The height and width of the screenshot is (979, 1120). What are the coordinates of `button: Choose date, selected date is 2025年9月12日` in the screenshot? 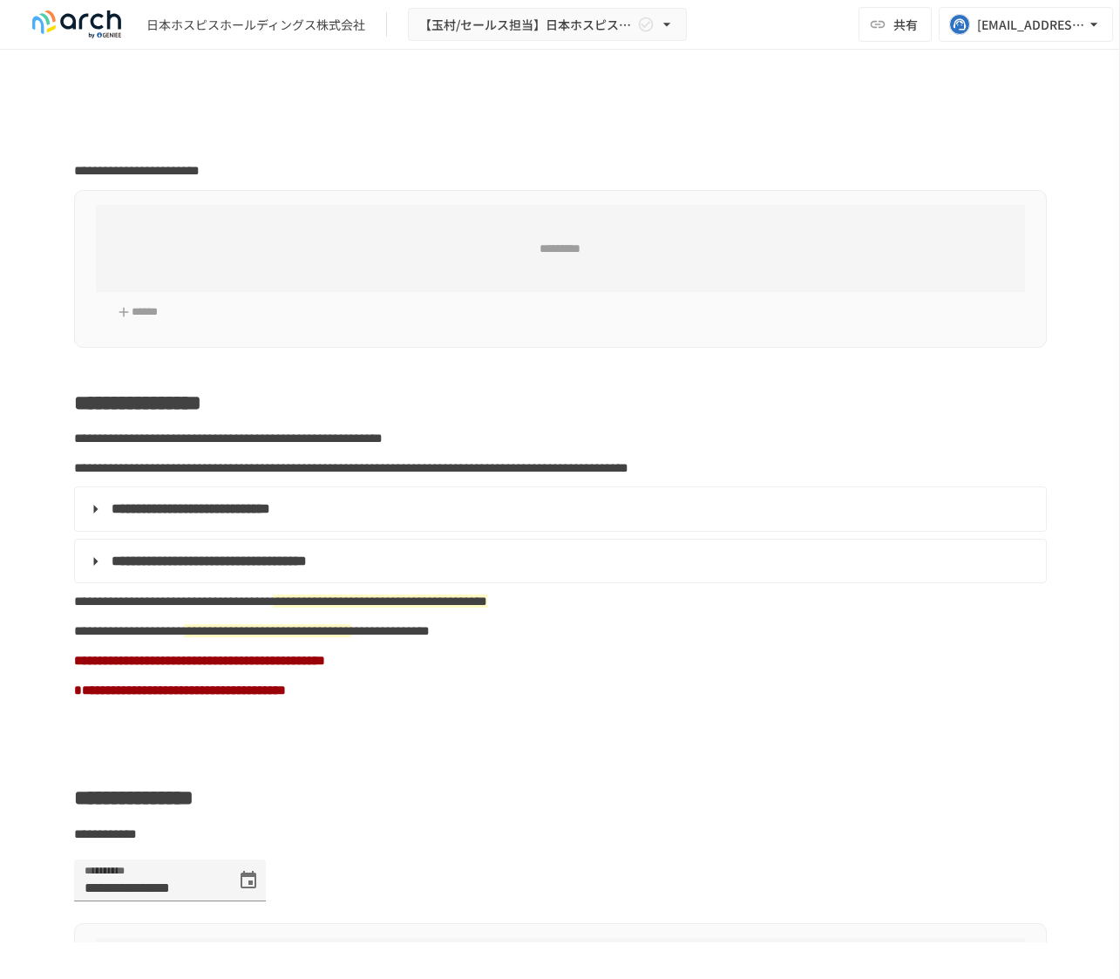 It's located at (248, 881).